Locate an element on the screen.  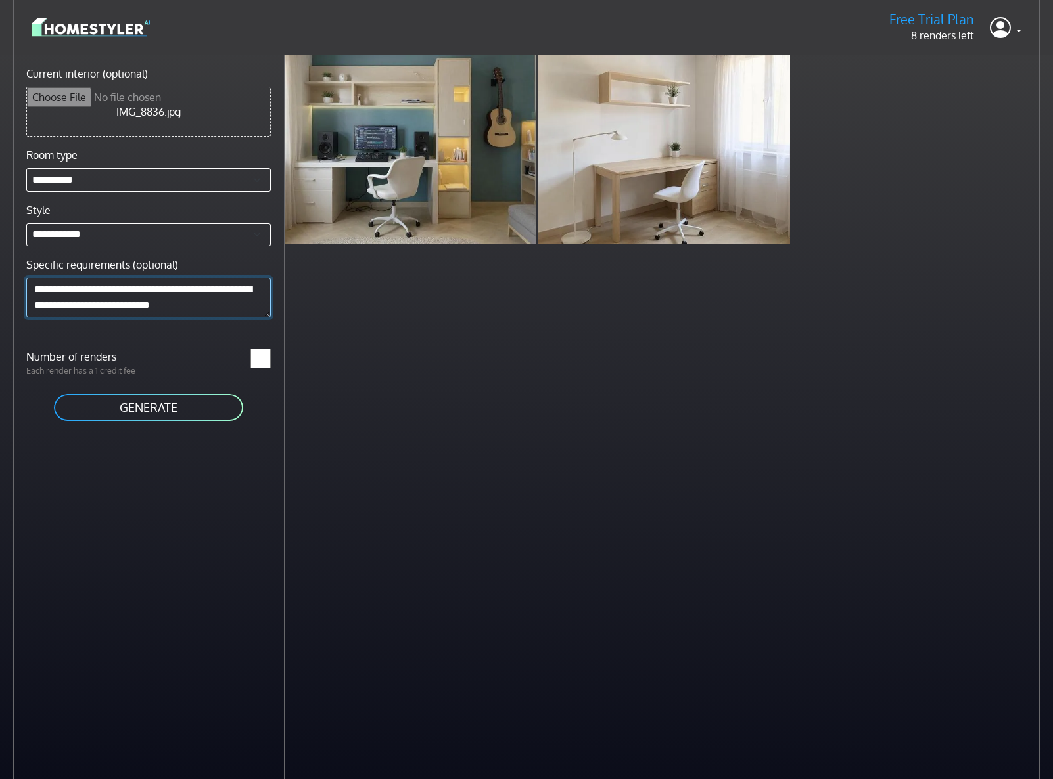
img: logo-3de290ba35641baa71223ecac5eacb59cb85b4c7fdf211dc9aaecaaee71ea2f8.svg is located at coordinates (91, 27).